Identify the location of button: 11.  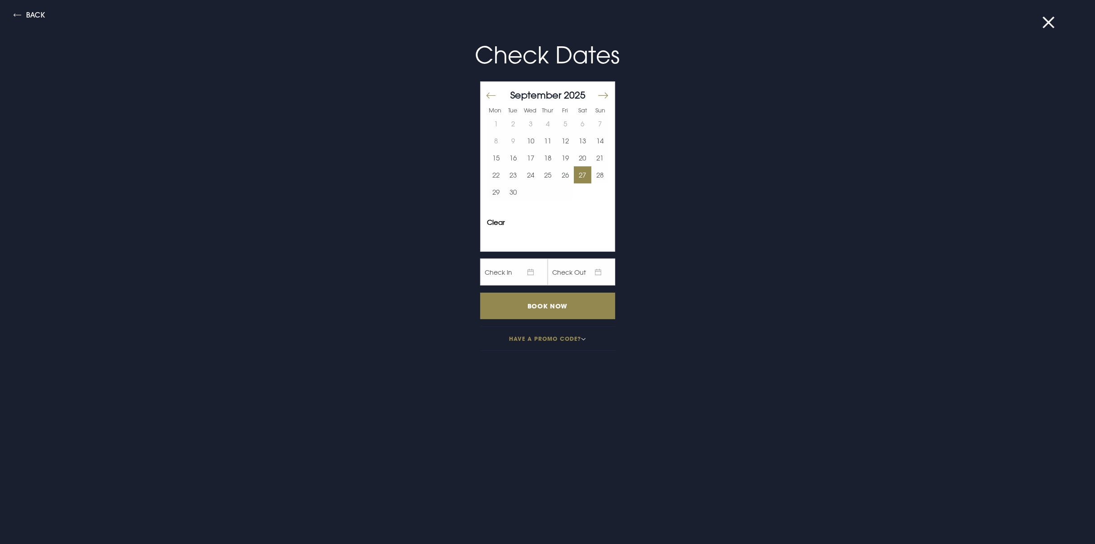
(548, 141).